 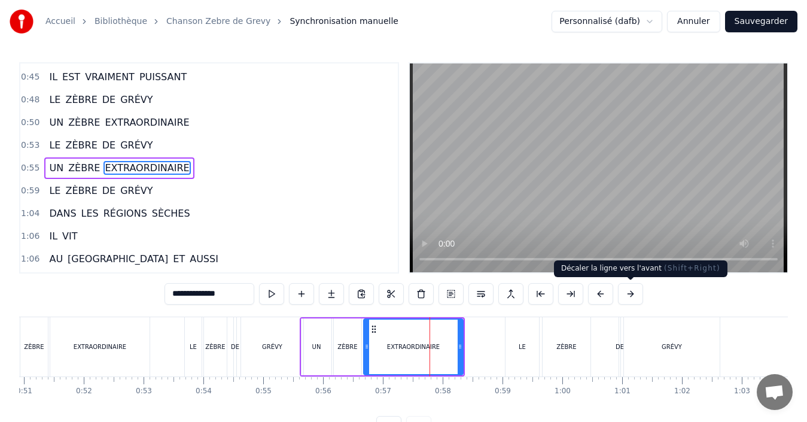 What do you see at coordinates (69, 236) in the screenshot?
I see `span: VIT` at bounding box center [69, 236].